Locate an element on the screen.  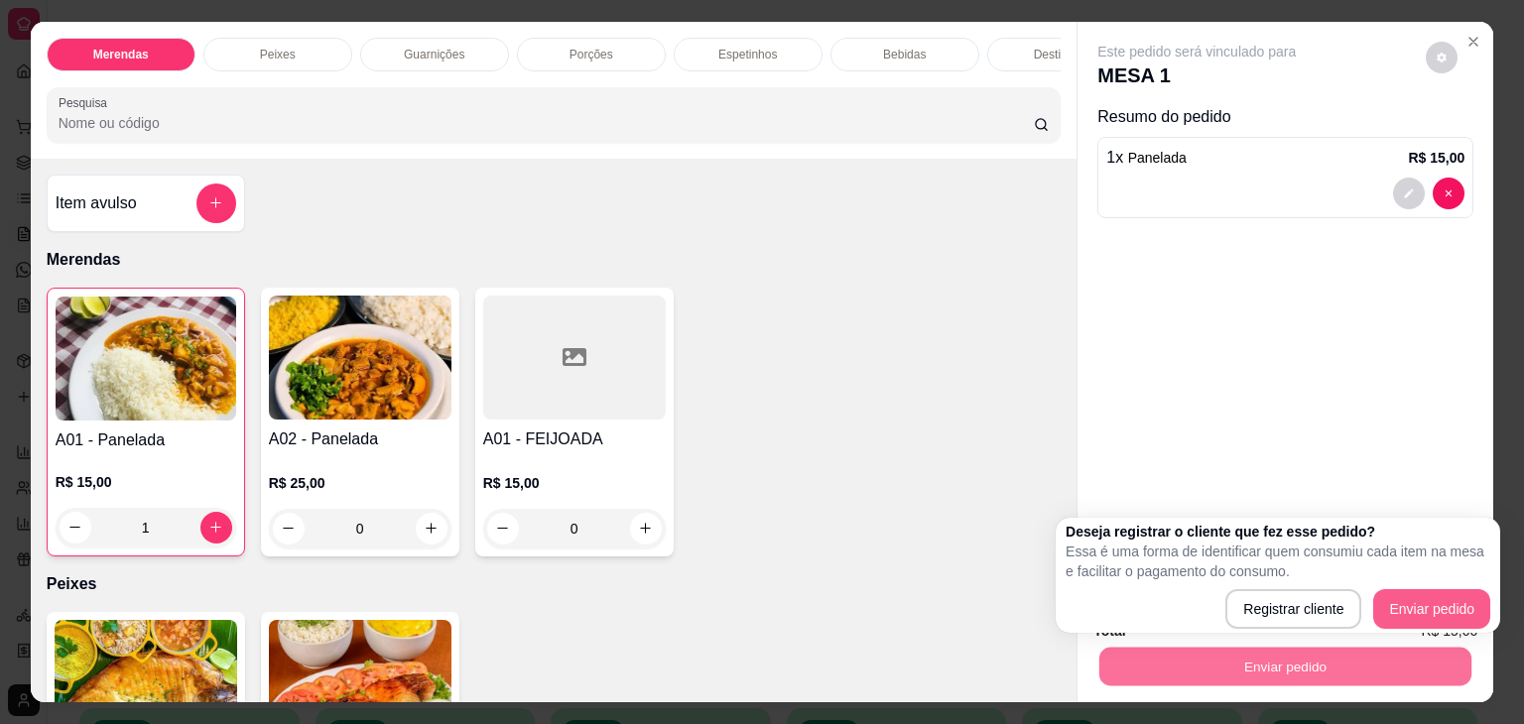
p: Bebidas is located at coordinates (904, 55).